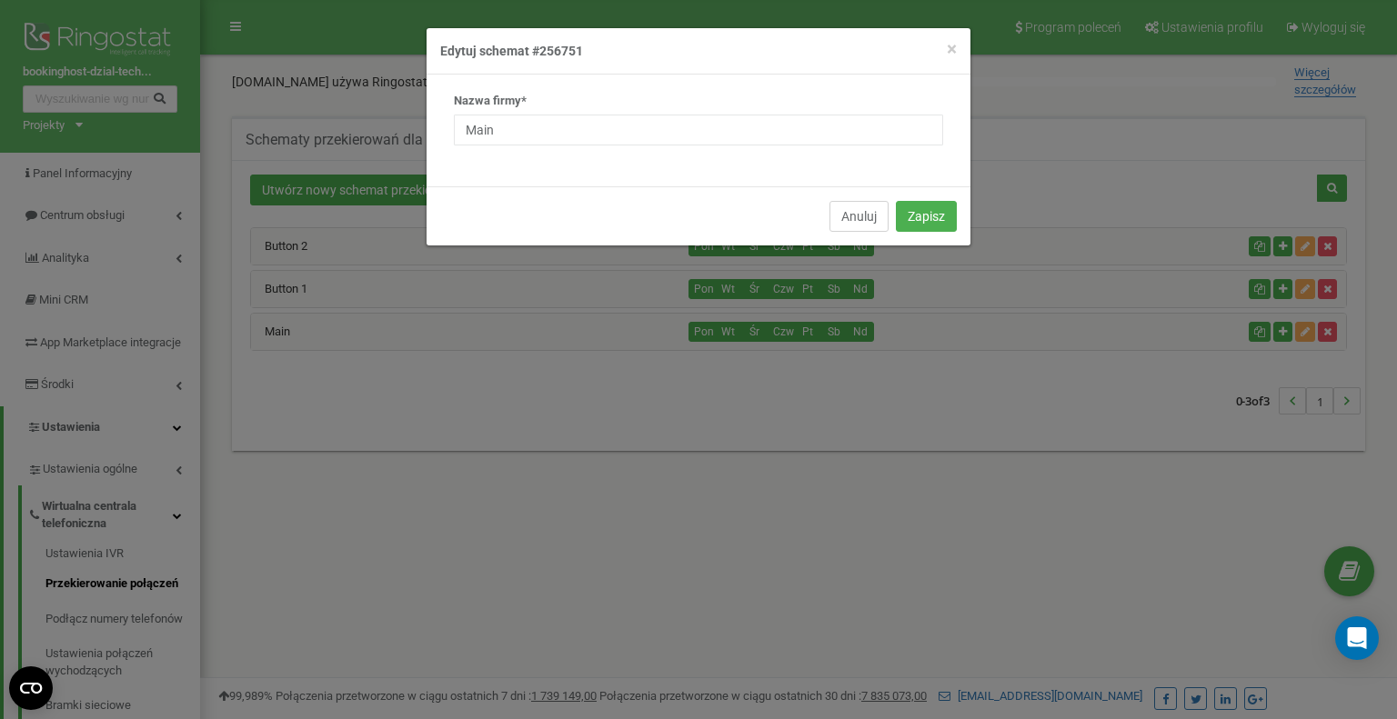 The height and width of the screenshot is (719, 1397). Describe the element at coordinates (698, 51) in the screenshot. I see `h4: Edytuj schemat #256751` at that location.